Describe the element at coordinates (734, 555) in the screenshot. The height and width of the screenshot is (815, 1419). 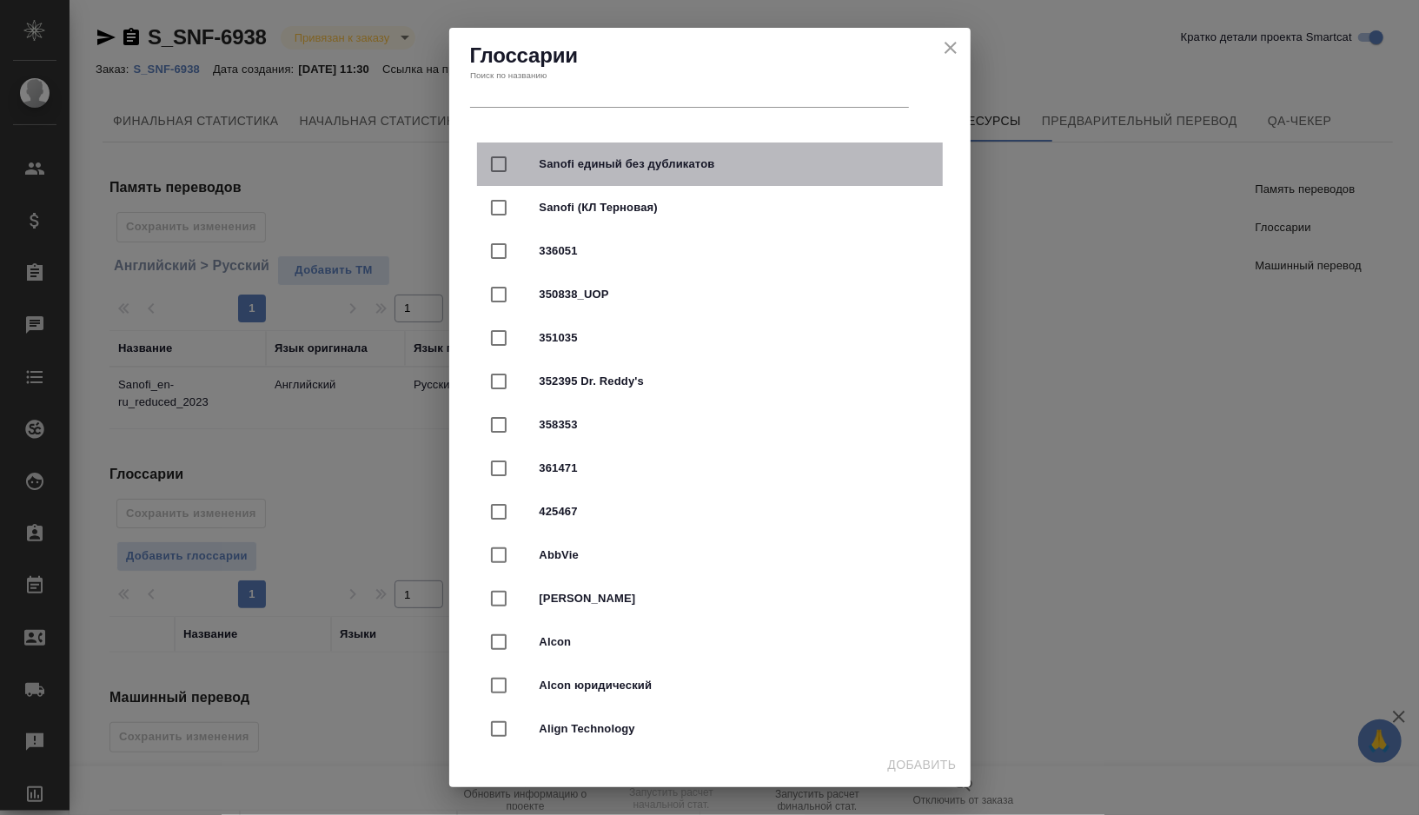
I see `span: AbbVie` at that location.